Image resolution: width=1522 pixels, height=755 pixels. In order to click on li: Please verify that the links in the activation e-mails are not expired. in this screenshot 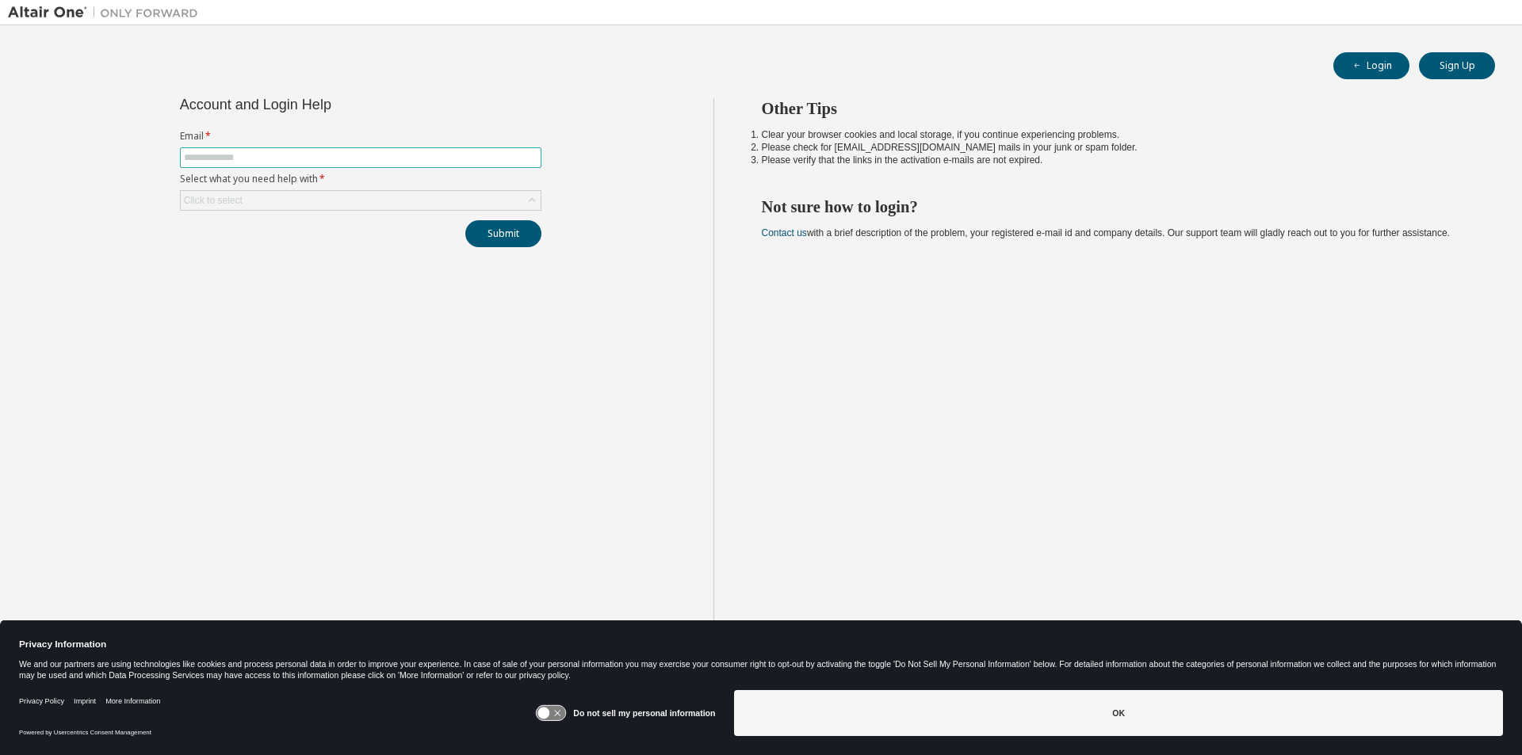, I will do `click(1114, 160)`.